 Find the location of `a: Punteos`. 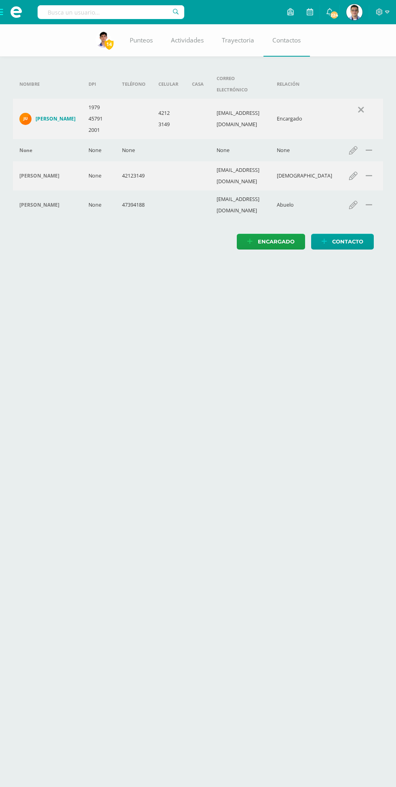

a: Punteos is located at coordinates (142, 40).